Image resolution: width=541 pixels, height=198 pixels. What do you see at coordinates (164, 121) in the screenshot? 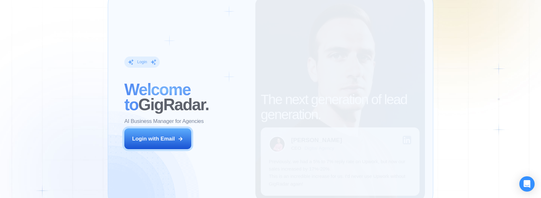
I see `p: AI Business Manager for Agencies` at bounding box center [164, 121].